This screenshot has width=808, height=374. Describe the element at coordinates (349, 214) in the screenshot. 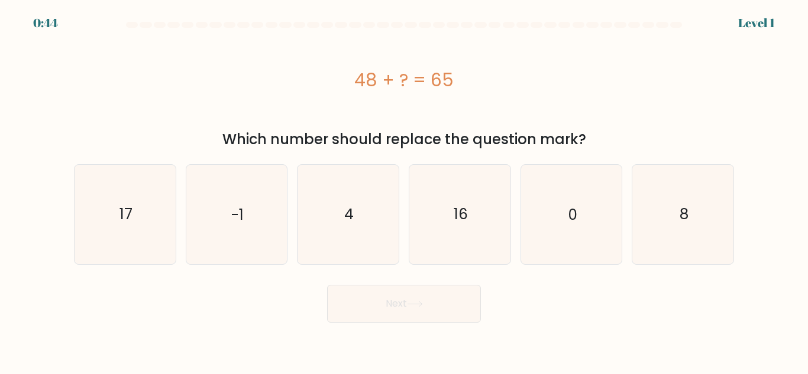

I see `text: 4` at that location.